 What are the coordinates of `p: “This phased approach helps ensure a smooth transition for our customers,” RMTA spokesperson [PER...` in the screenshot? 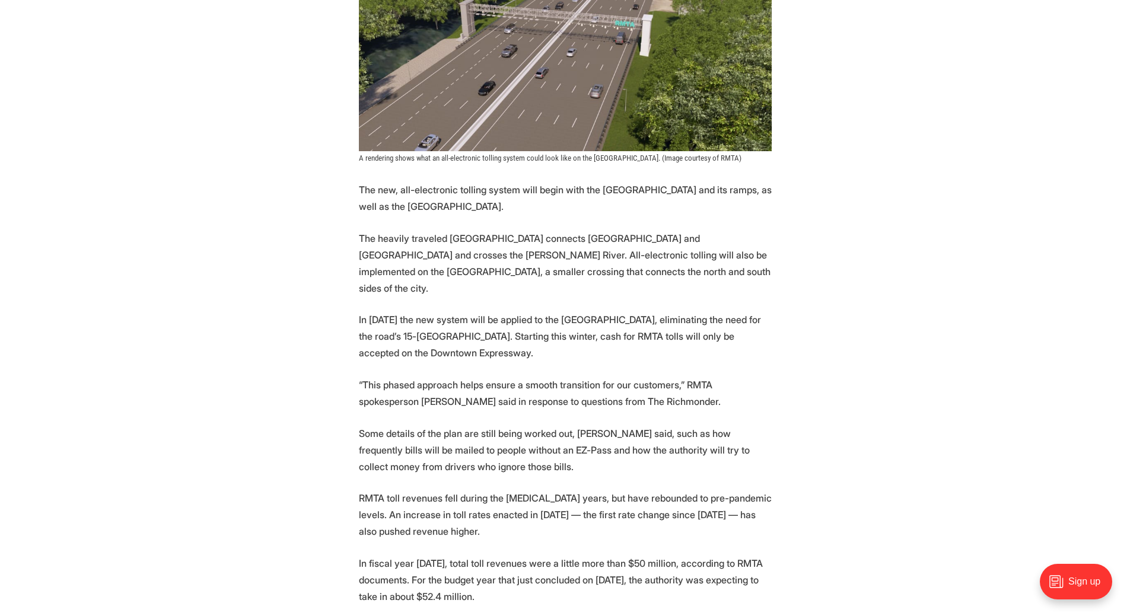 It's located at (565, 393).